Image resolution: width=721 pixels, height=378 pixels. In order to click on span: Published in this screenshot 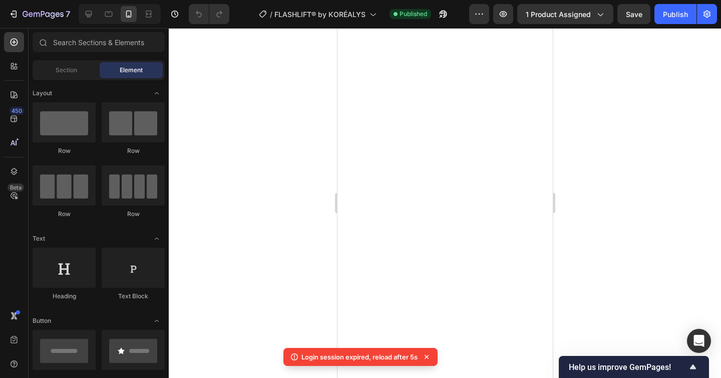, I will do `click(413, 14)`.